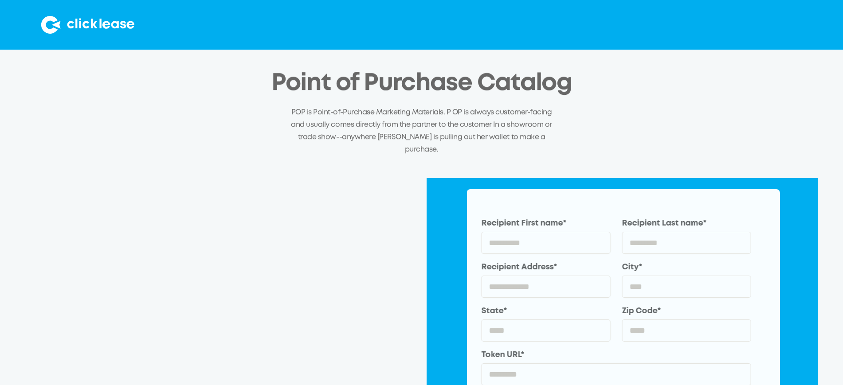 This screenshot has width=843, height=385. I want to click on p: POP is Point-of-Purchase Marketing Materials. P OP is always customer-facing and usually comes di..., so click(422, 131).